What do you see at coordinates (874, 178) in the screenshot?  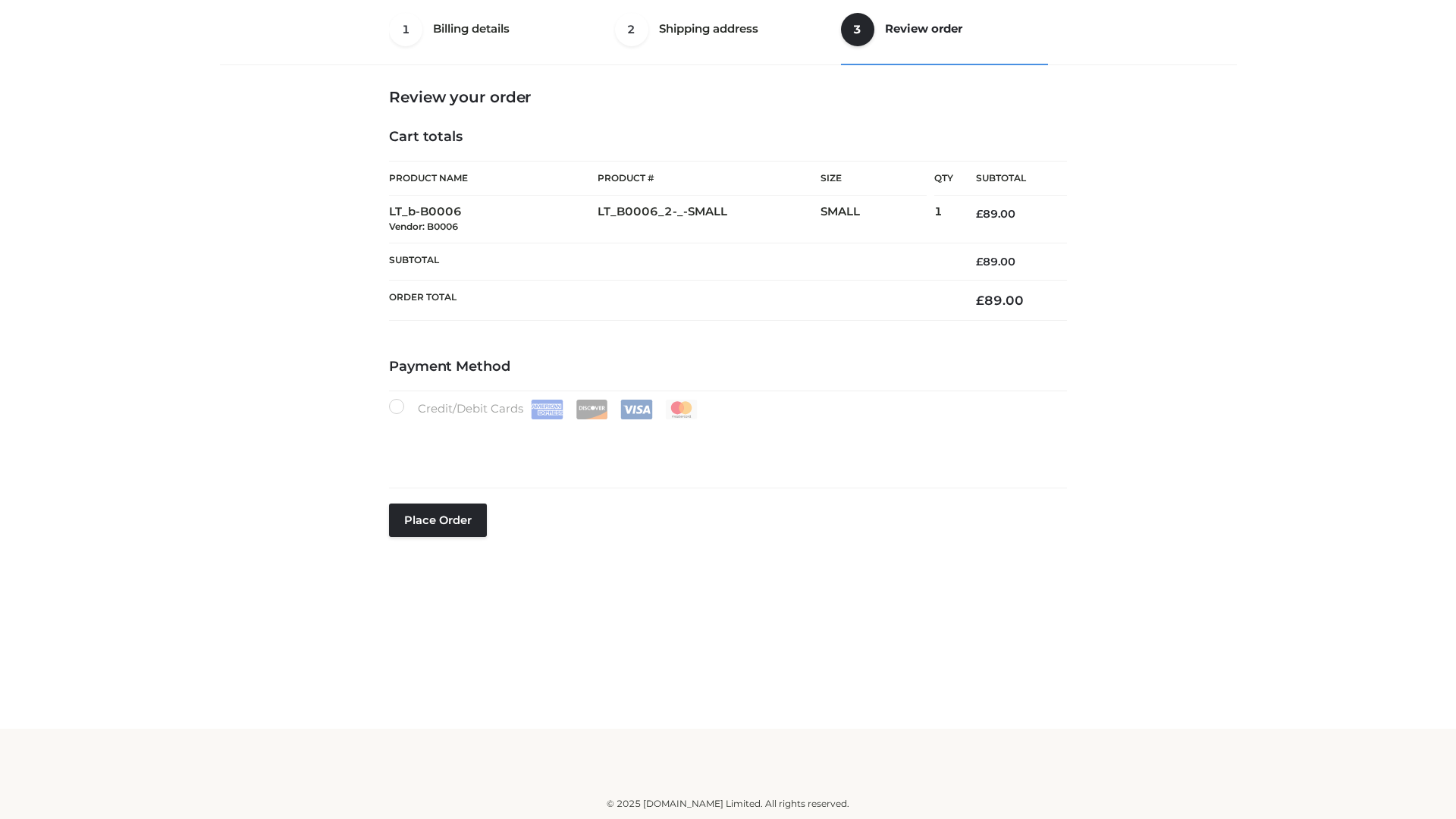 I see `th: Size` at bounding box center [874, 178].